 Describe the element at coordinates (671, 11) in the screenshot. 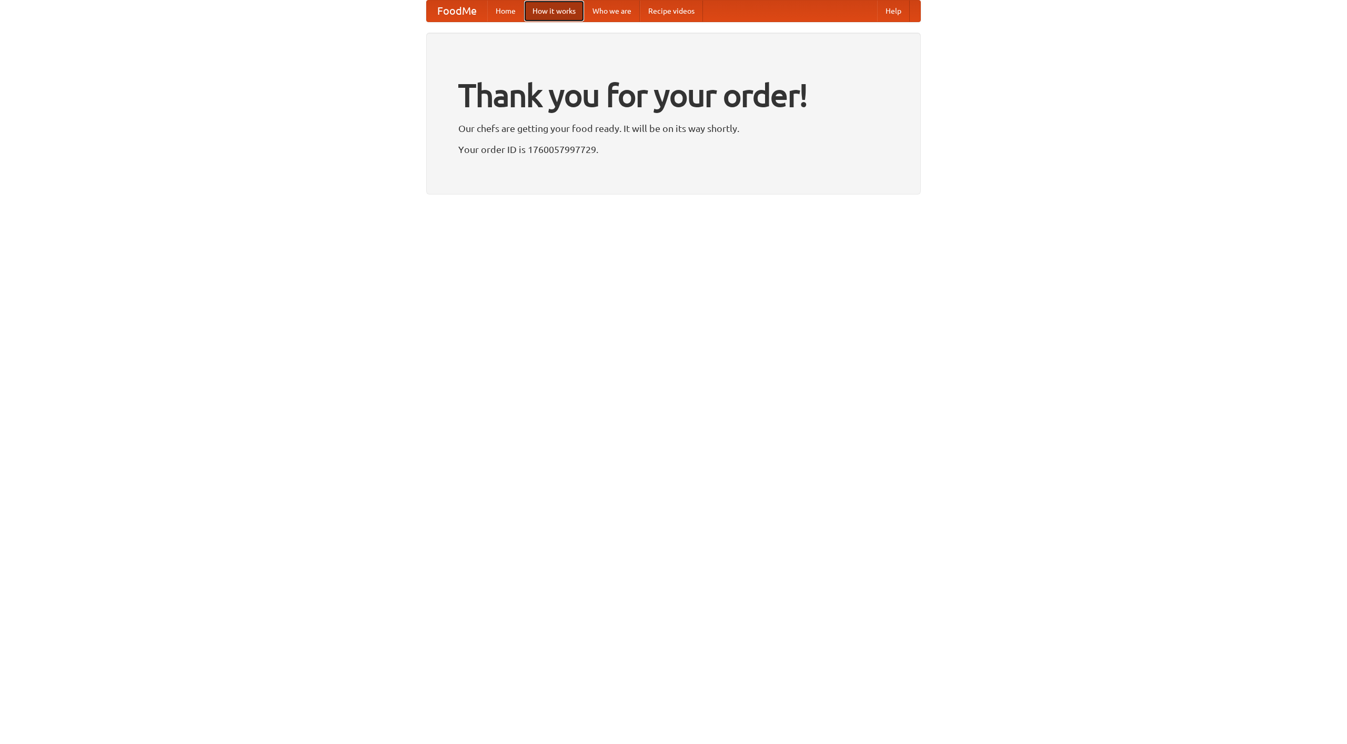

I see `a: Recipe videos` at that location.